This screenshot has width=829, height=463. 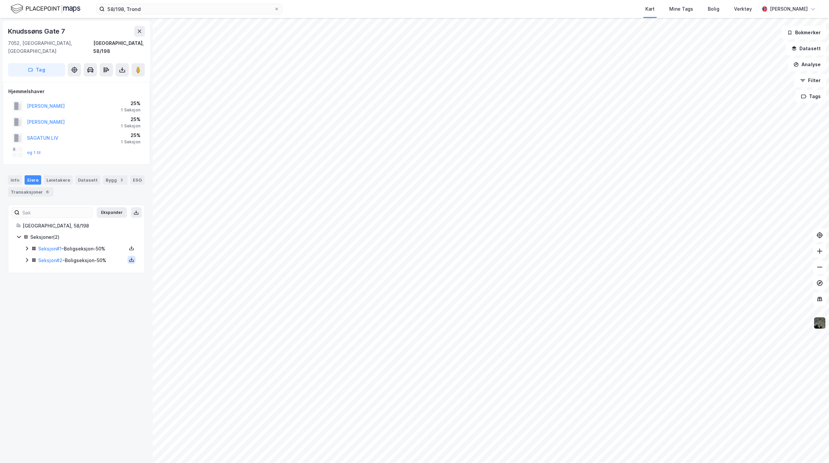 I want to click on button: Datasett, so click(x=806, y=49).